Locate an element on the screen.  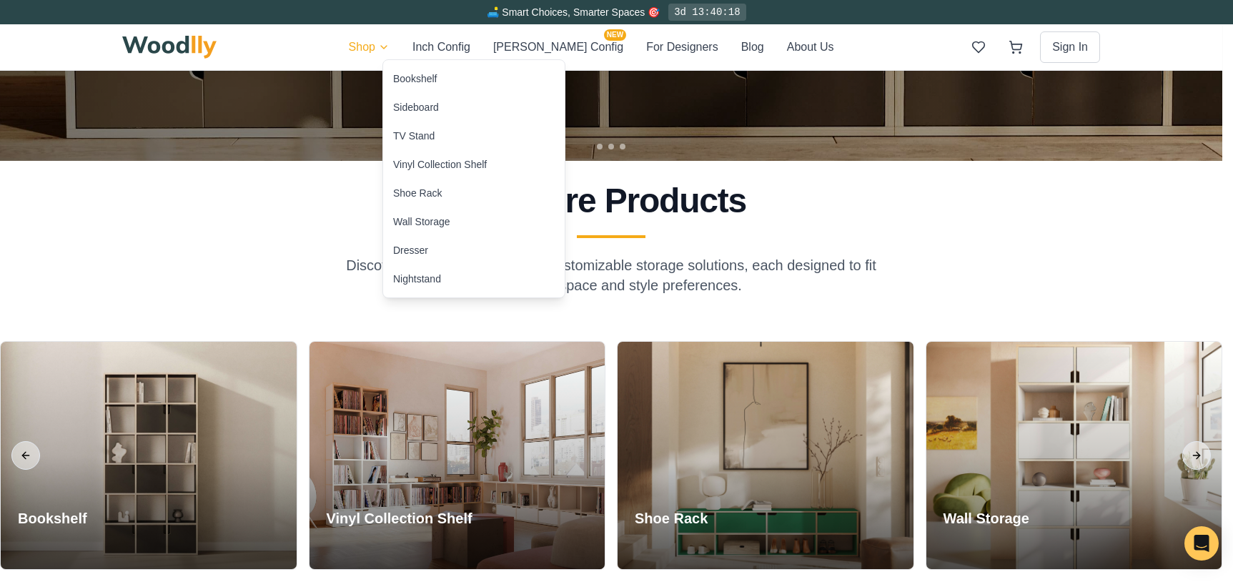
div: Nightstand is located at coordinates (417, 279).